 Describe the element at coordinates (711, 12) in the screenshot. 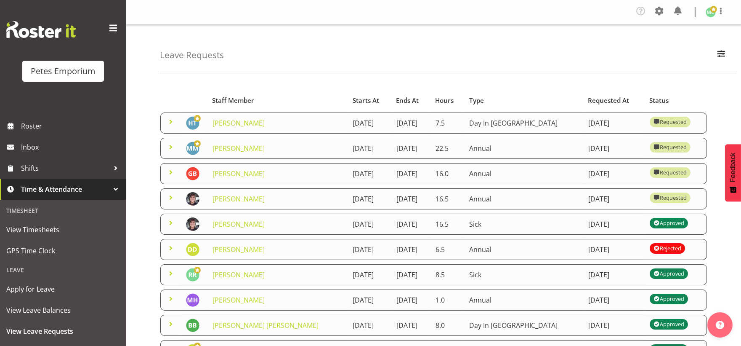

I see `img: melissa-cowen2635.jpg` at that location.